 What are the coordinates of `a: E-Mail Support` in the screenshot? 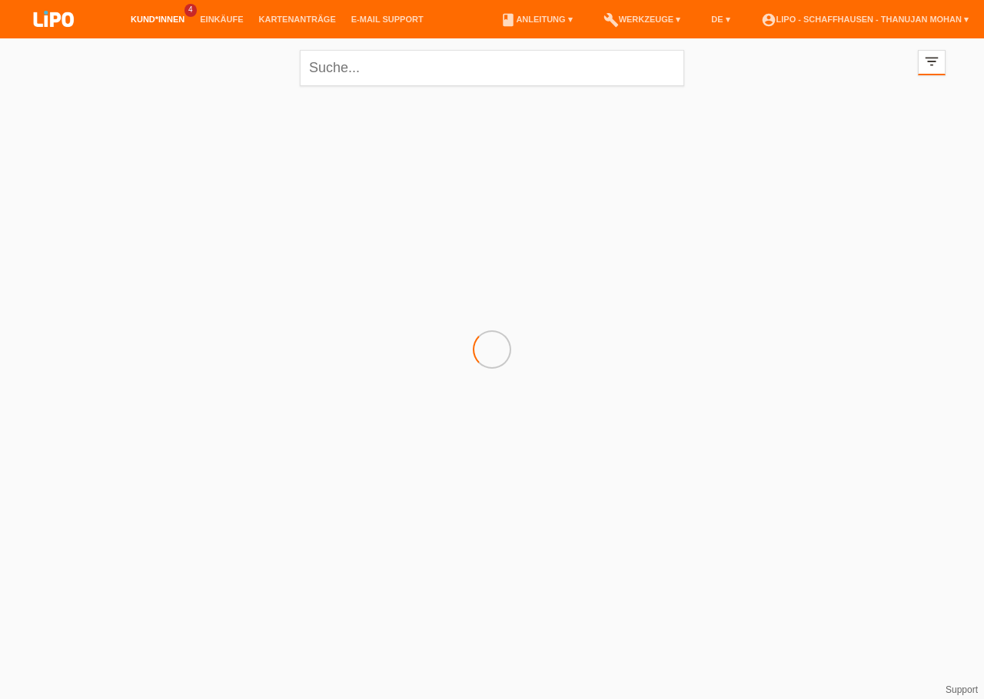 It's located at (387, 19).